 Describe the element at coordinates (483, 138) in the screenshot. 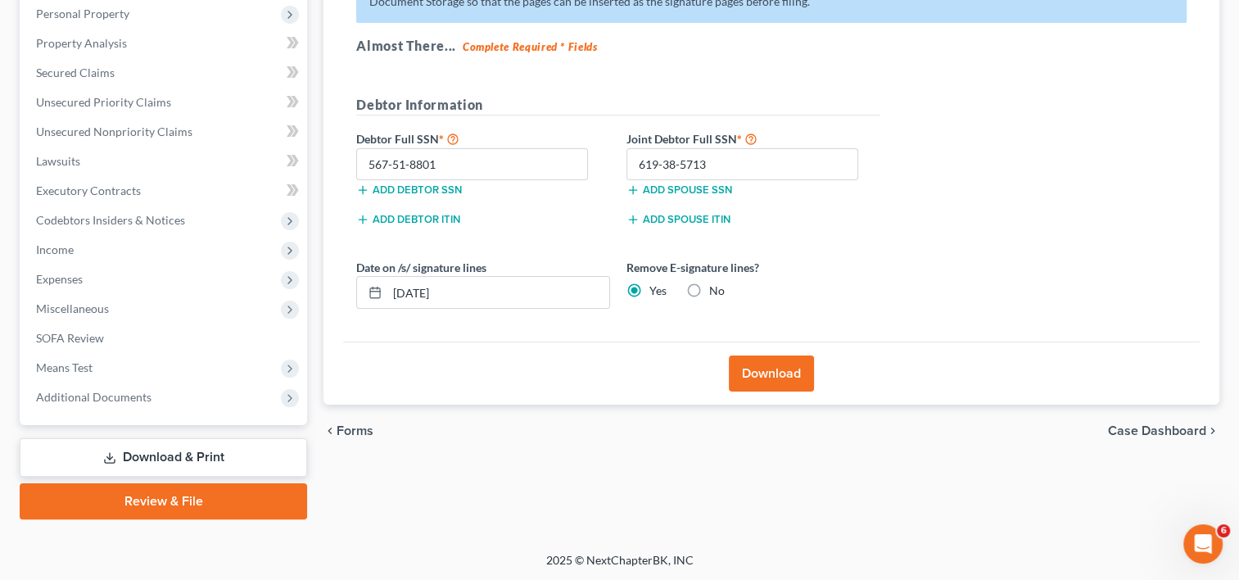

I see `label: Debtor Full SSN` at that location.